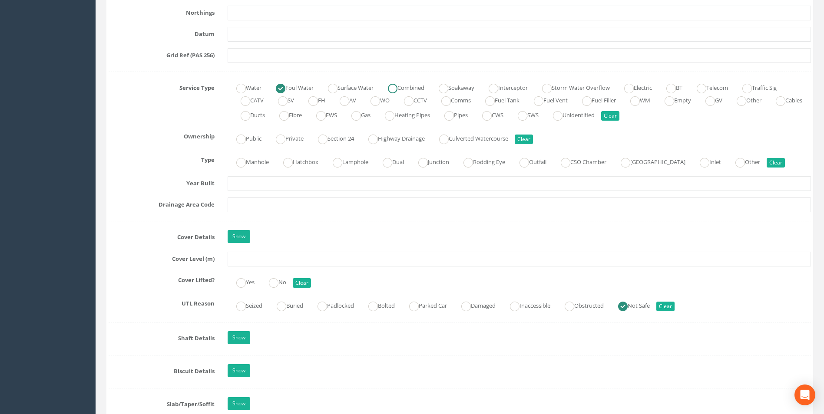 Image resolution: width=824 pixels, height=414 pixels. Describe the element at coordinates (273, 281) in the screenshot. I see `label: No` at that location.